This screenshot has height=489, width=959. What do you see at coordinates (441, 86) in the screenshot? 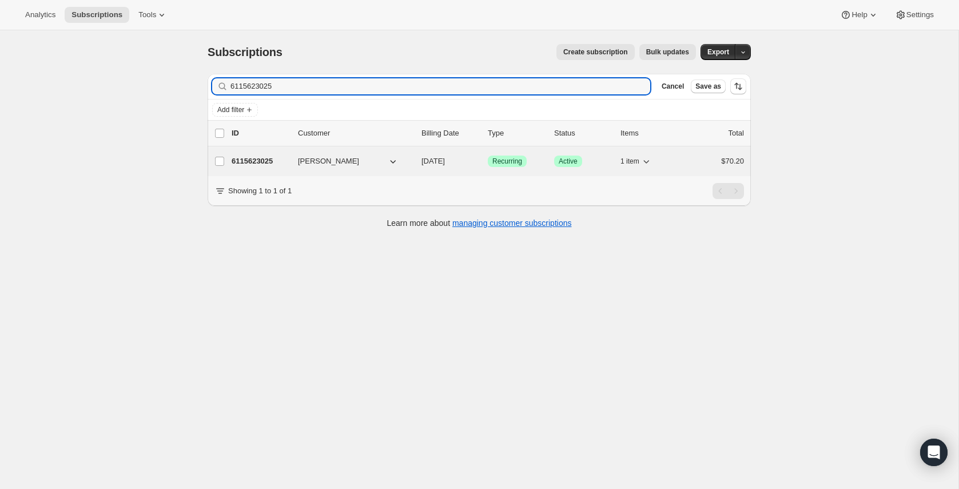
I see `input: Filter subscribers` at bounding box center [441, 86].